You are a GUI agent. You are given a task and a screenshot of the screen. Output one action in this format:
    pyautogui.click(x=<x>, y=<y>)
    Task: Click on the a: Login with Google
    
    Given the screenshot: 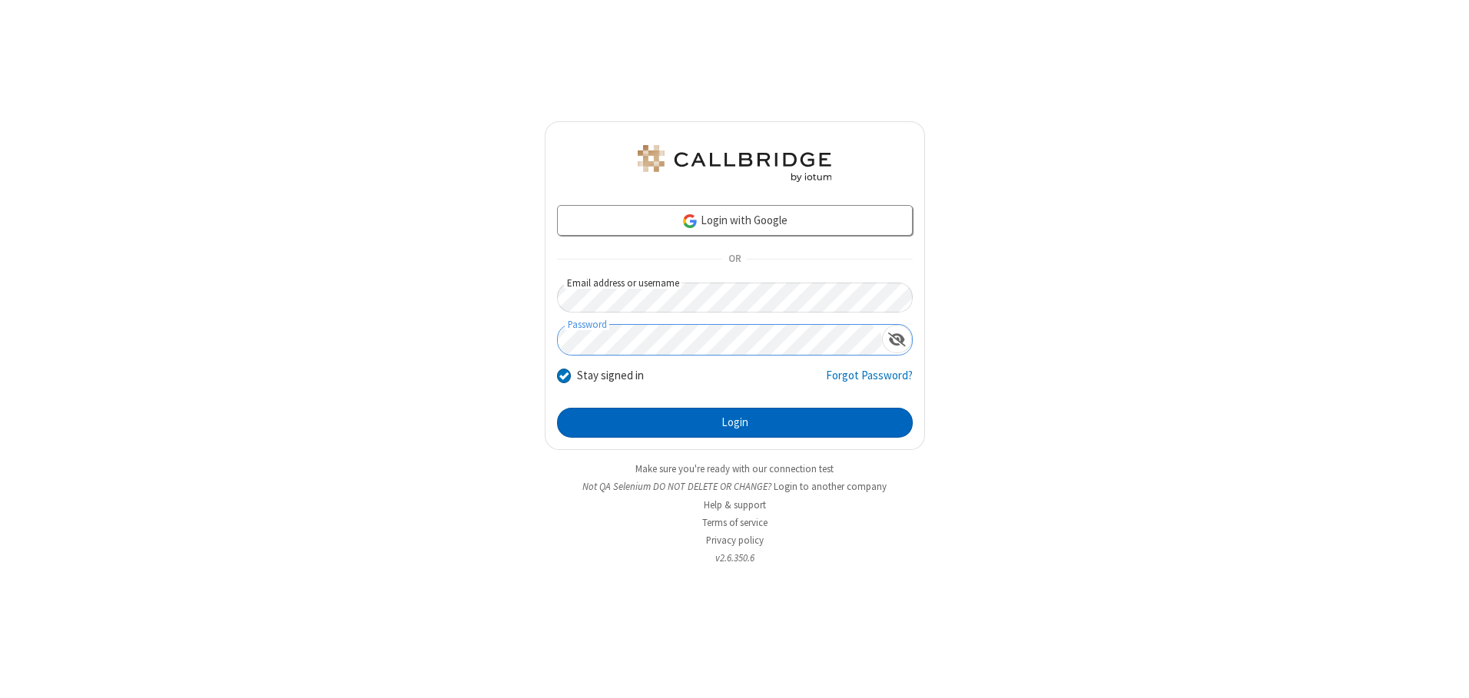 What is the action you would take?
    pyautogui.click(x=734, y=220)
    